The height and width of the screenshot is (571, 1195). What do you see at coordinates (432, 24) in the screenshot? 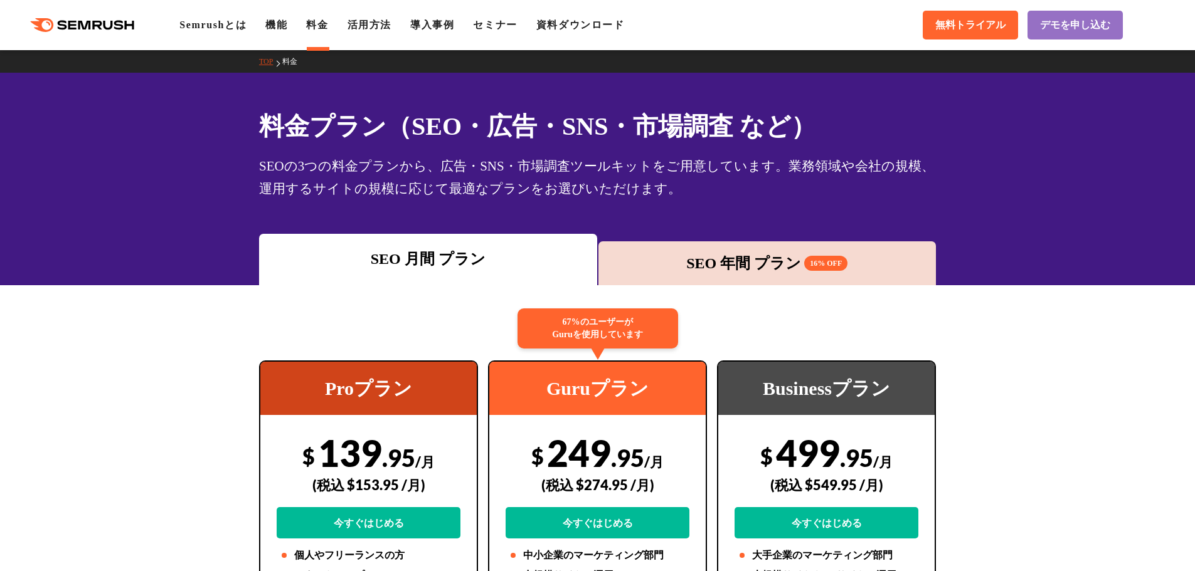
I see `a: 導入事例` at bounding box center [432, 24].